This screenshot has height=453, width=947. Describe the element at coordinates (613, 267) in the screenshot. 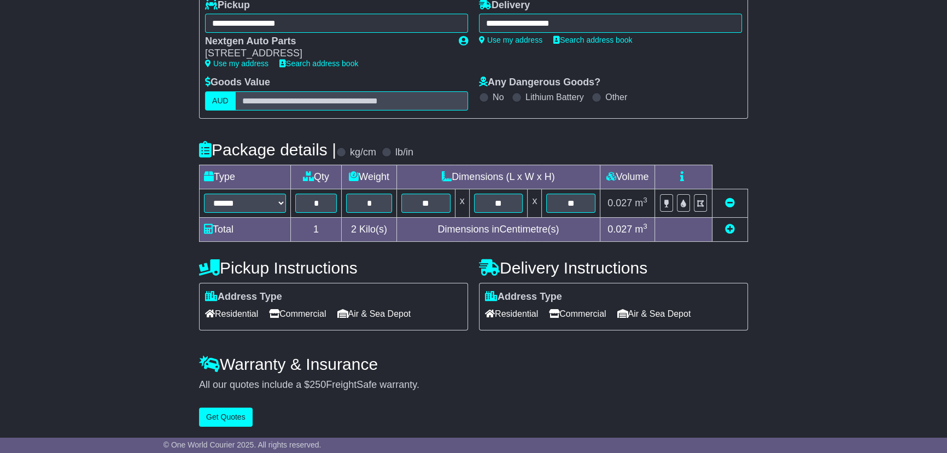

I see `h4: Delivery Instructions` at that location.